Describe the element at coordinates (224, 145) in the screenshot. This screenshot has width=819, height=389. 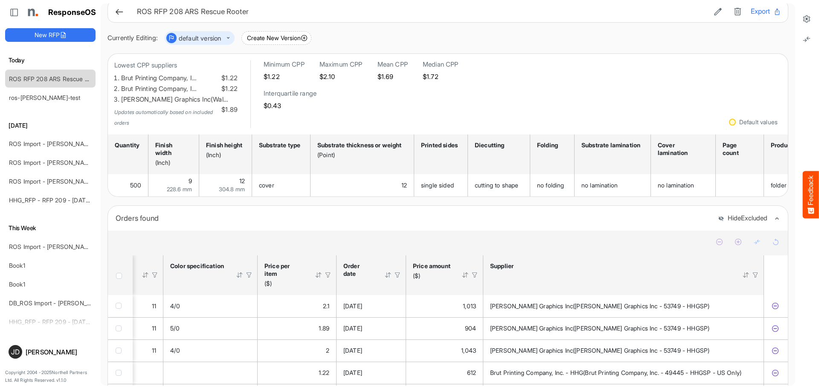
I see `div: Finish height` at that location.